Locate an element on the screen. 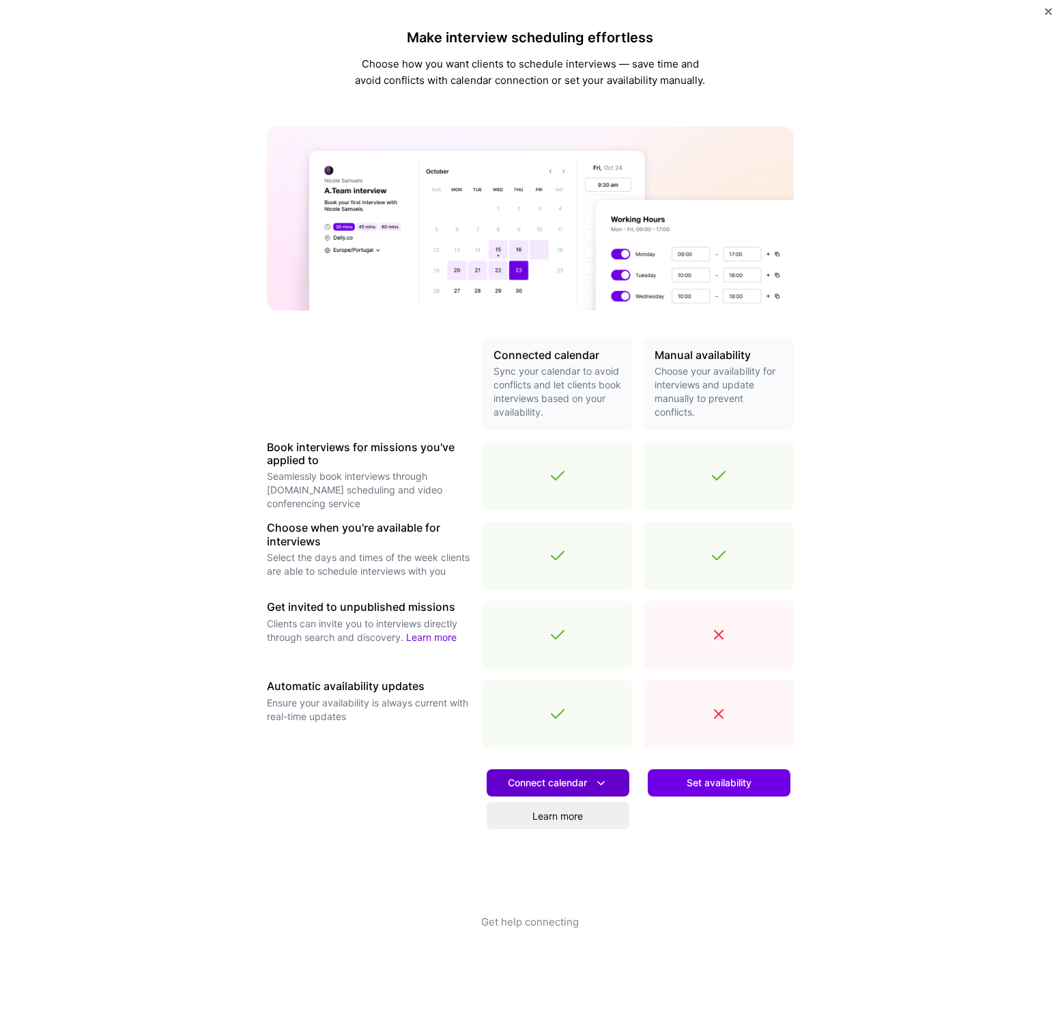  img: A.Team calendar banner is located at coordinates (530, 218).